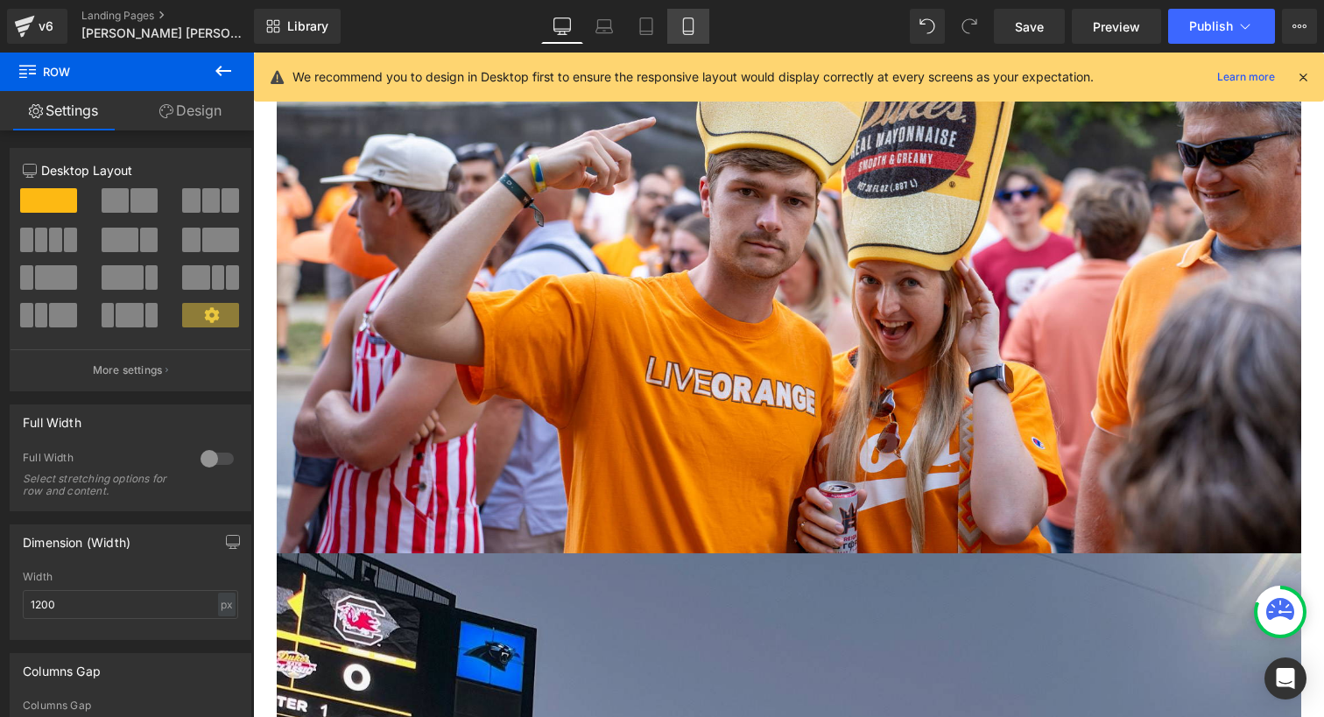 The image size is (1324, 717). I want to click on a: Desktop, so click(562, 26).